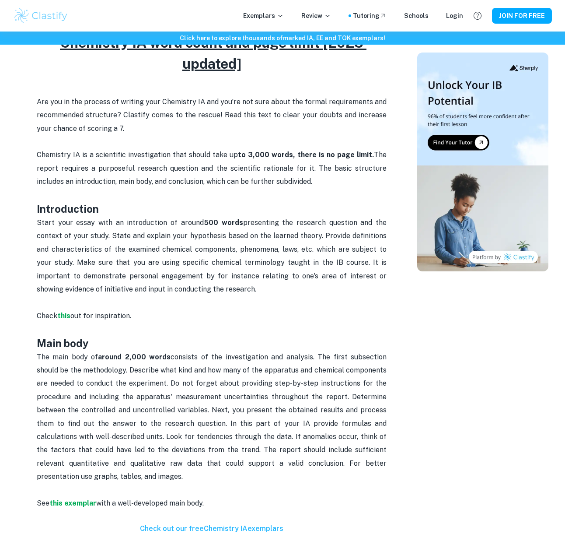  What do you see at coordinates (269, 154) in the screenshot?
I see `strong: to 3,000 words, t` at bounding box center [269, 154].